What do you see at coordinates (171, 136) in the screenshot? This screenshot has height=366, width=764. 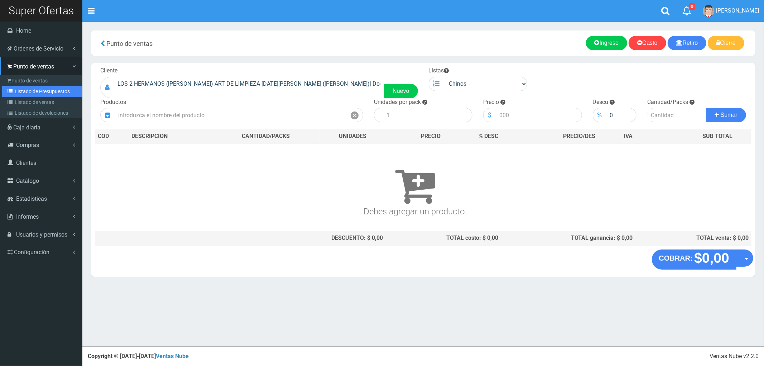 I see `th: DES` at bounding box center [171, 136].